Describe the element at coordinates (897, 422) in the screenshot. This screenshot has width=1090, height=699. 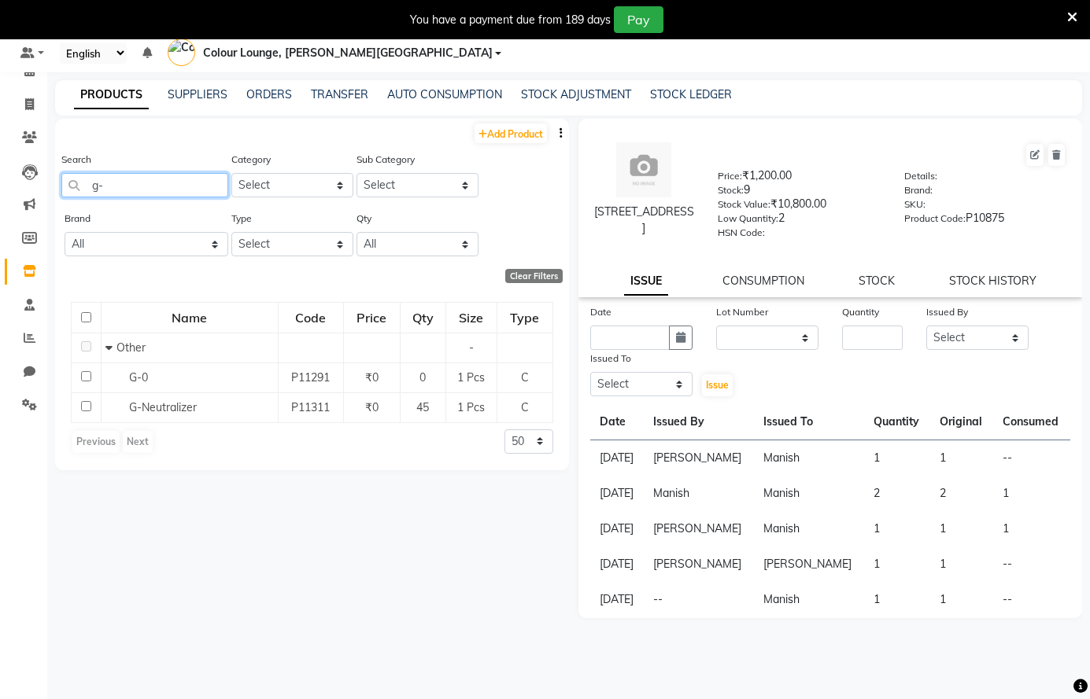
I see `th: Quantity` at that location.